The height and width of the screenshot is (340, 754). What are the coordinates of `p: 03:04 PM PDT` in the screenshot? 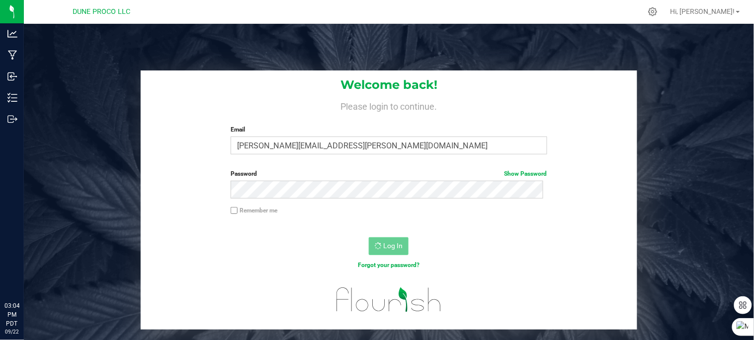 It's located at (12, 315).